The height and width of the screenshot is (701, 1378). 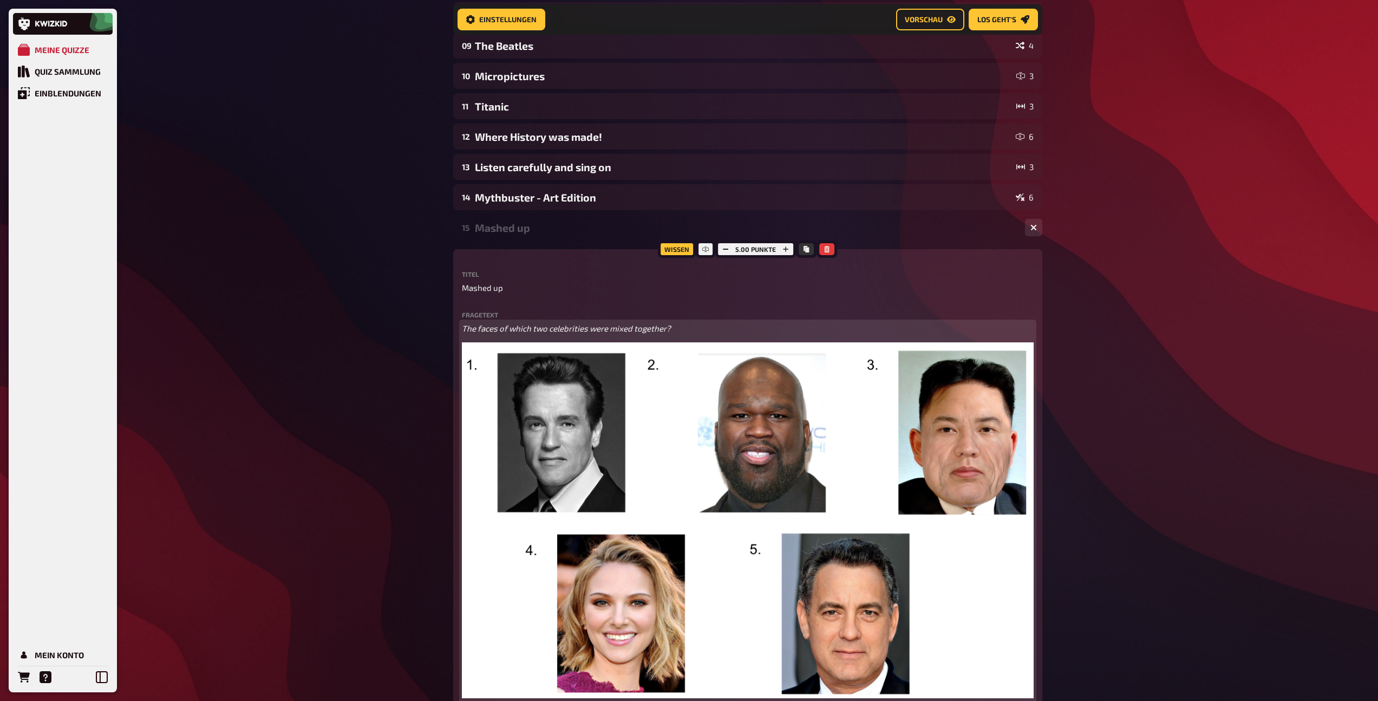 I want to click on div: Micropictures, so click(x=744, y=76).